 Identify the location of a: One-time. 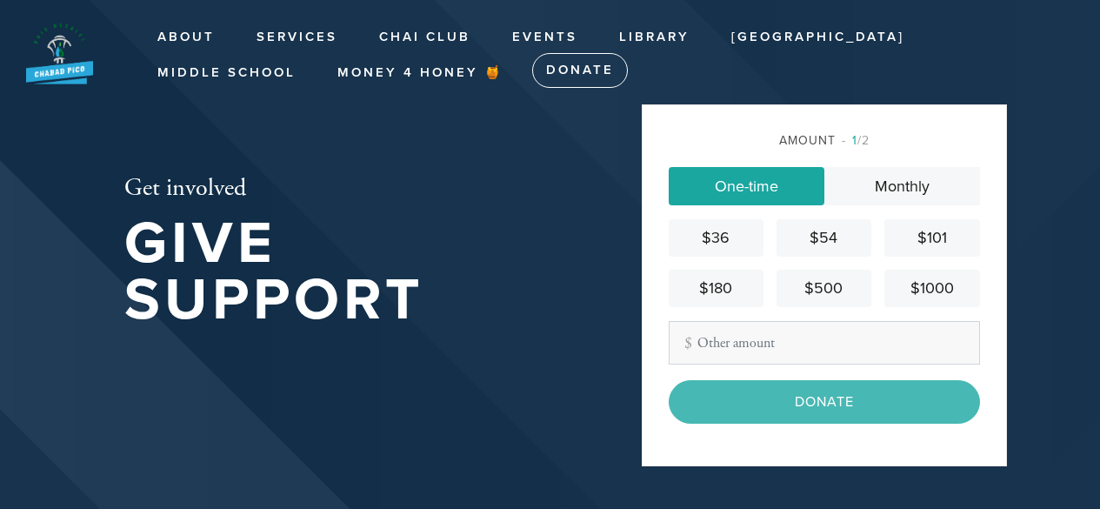
(746, 186).